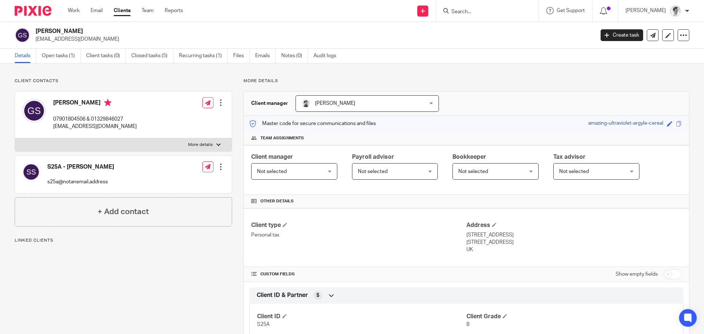  I want to click on a: Open tasks (1), so click(61, 56).